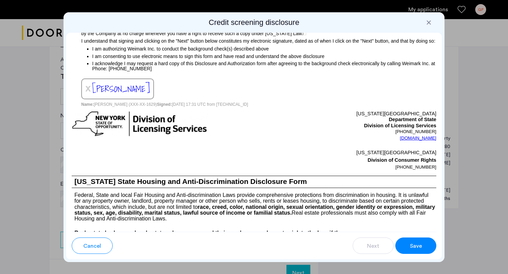 Image resolution: width=508 pixels, height=274 pixels. Describe the element at coordinates (254, 40) in the screenshot. I see `p: I understand that signing and clicking on the "Next" button below constitutes my electronic signa...` at that location.